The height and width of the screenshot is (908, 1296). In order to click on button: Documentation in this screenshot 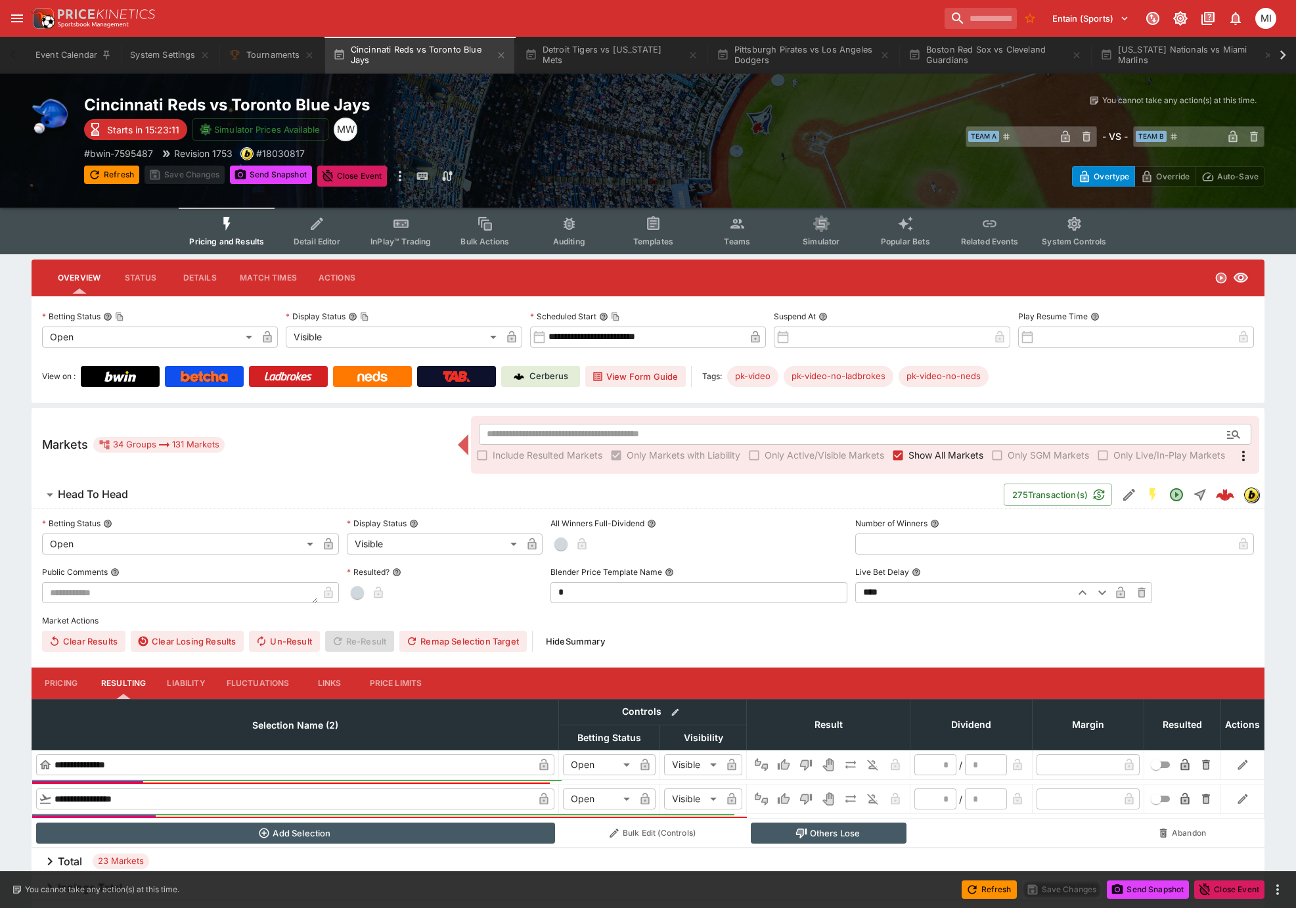, I will do `click(1208, 18)`.